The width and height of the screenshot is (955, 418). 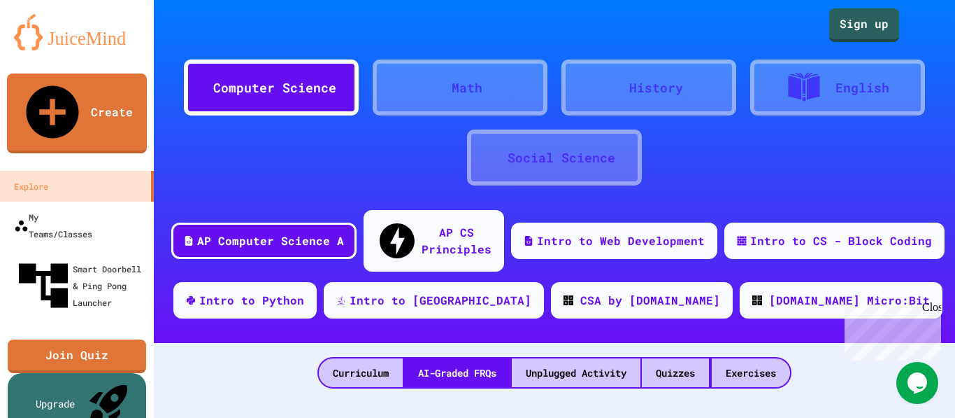 I want to click on div: AP CS Principles, so click(x=457, y=241).